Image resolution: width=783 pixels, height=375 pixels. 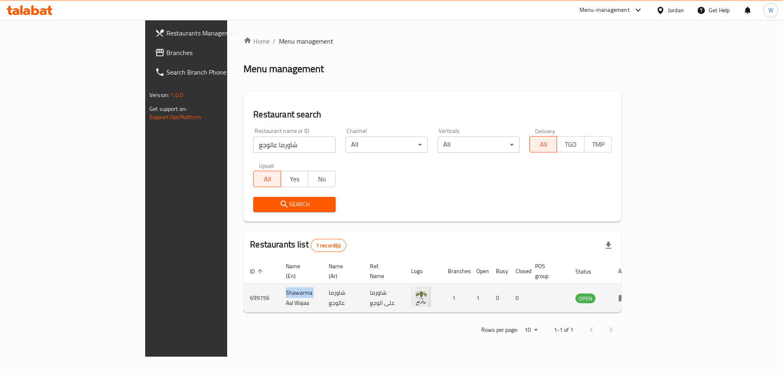 What do you see at coordinates (384, 298) in the screenshot?
I see `td: شاورما على الوجع` at bounding box center [384, 298].